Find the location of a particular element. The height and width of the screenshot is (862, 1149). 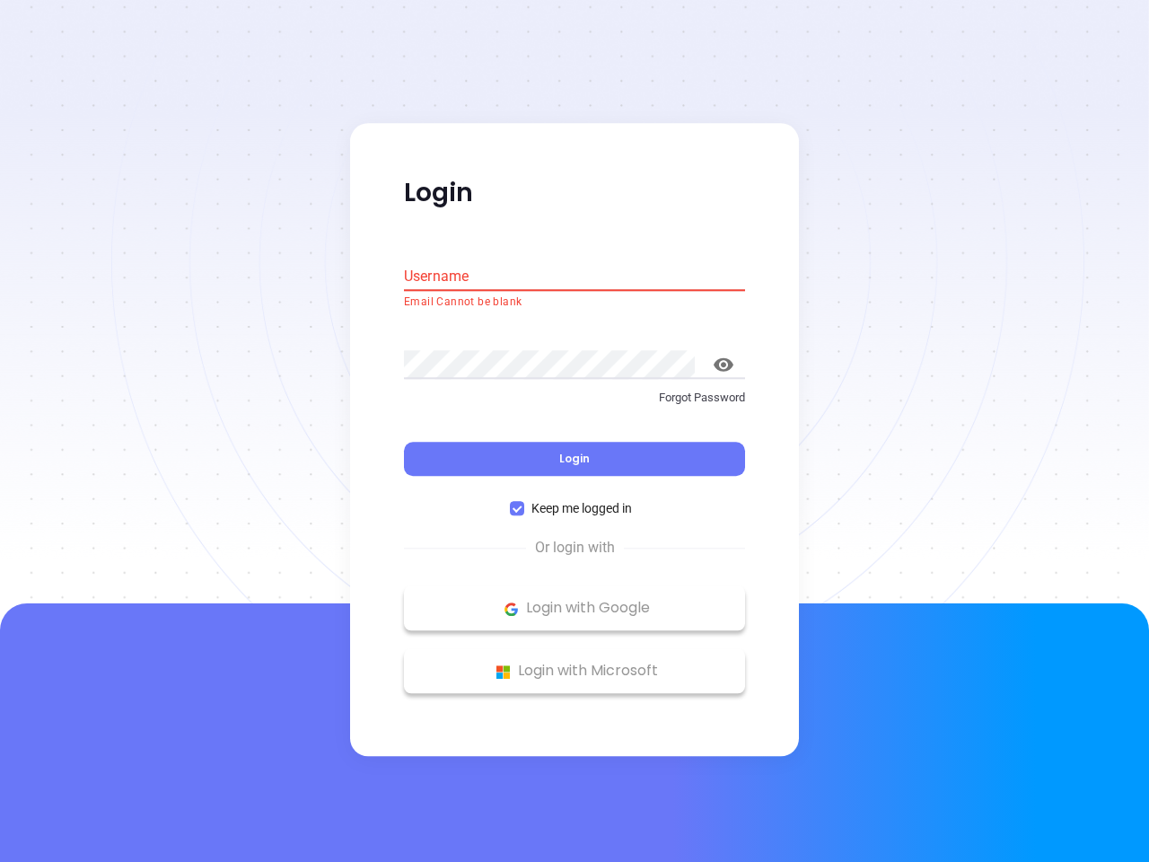

button: Google Logo Login with Google is located at coordinates (575, 609).